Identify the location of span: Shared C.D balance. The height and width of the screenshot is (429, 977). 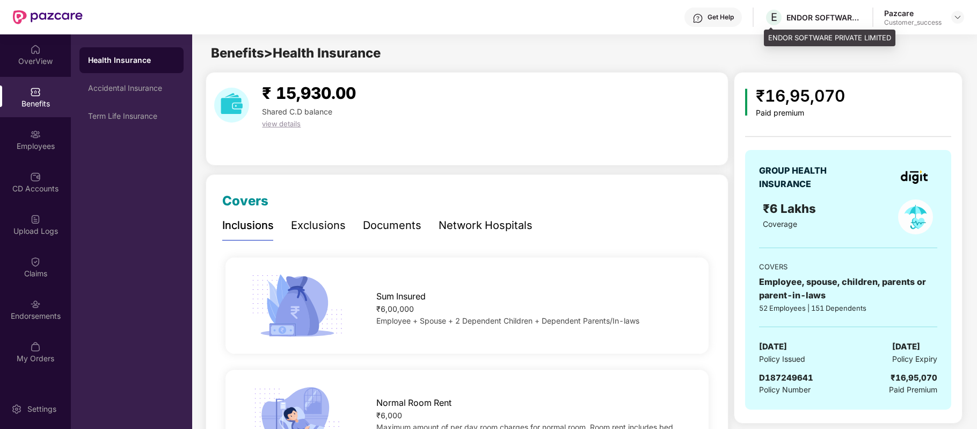
(297, 111).